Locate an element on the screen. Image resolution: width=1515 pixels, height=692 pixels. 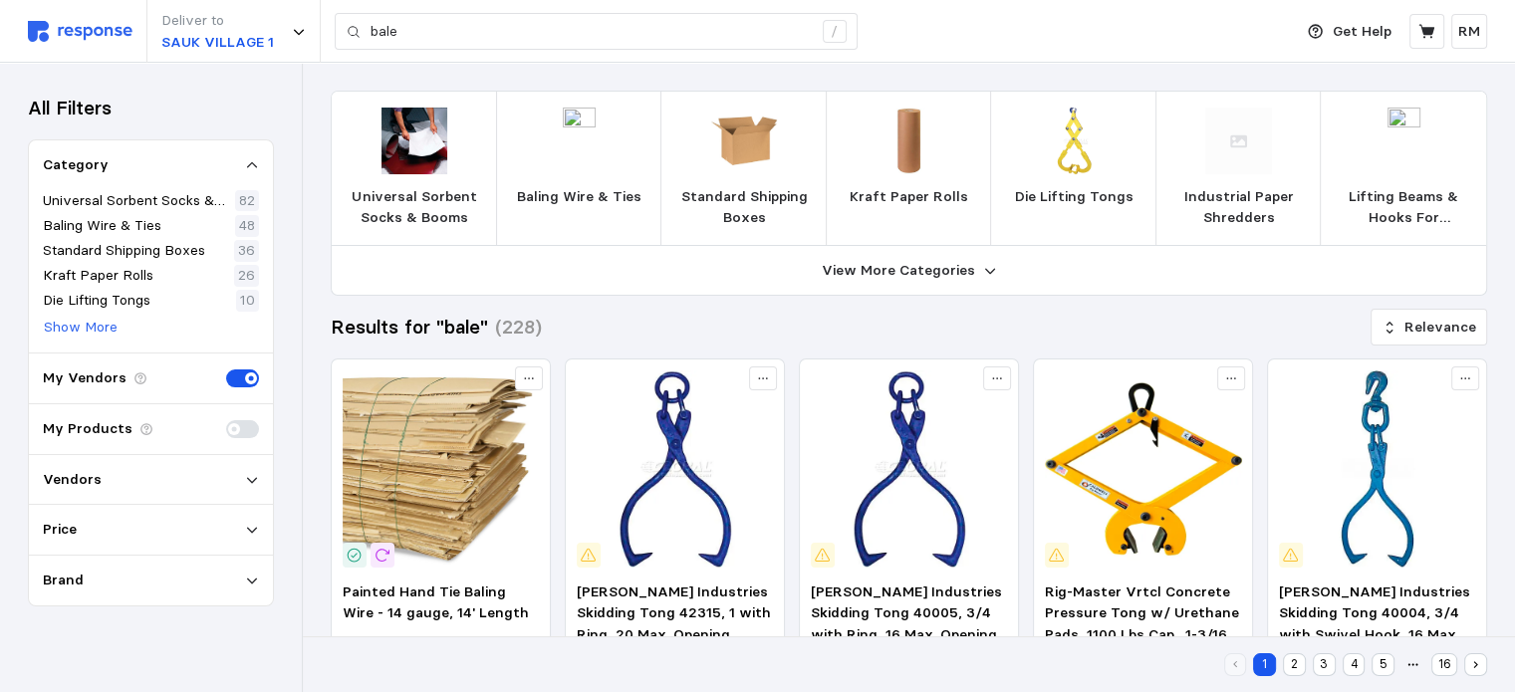
p: RM is located at coordinates (1469, 32).